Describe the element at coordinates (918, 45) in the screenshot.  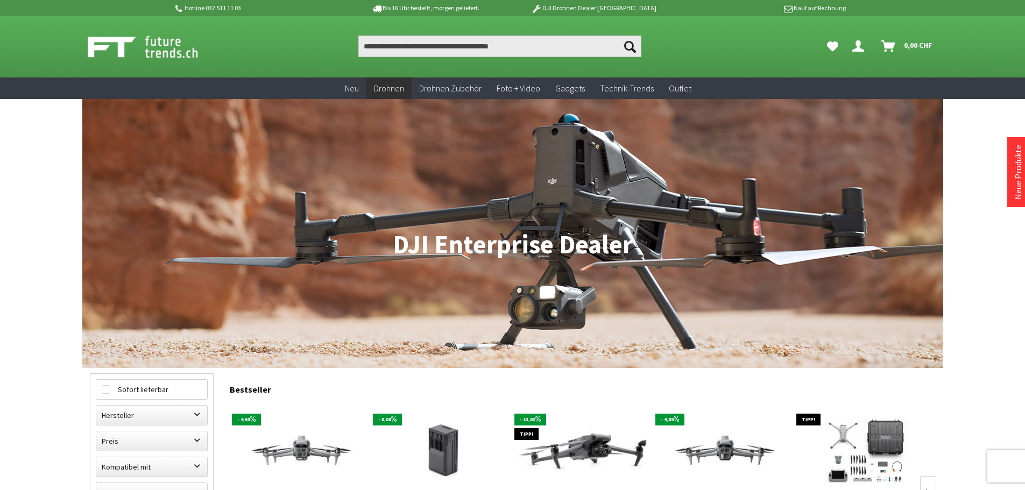
I see `span: 0,00 CHF` at that location.